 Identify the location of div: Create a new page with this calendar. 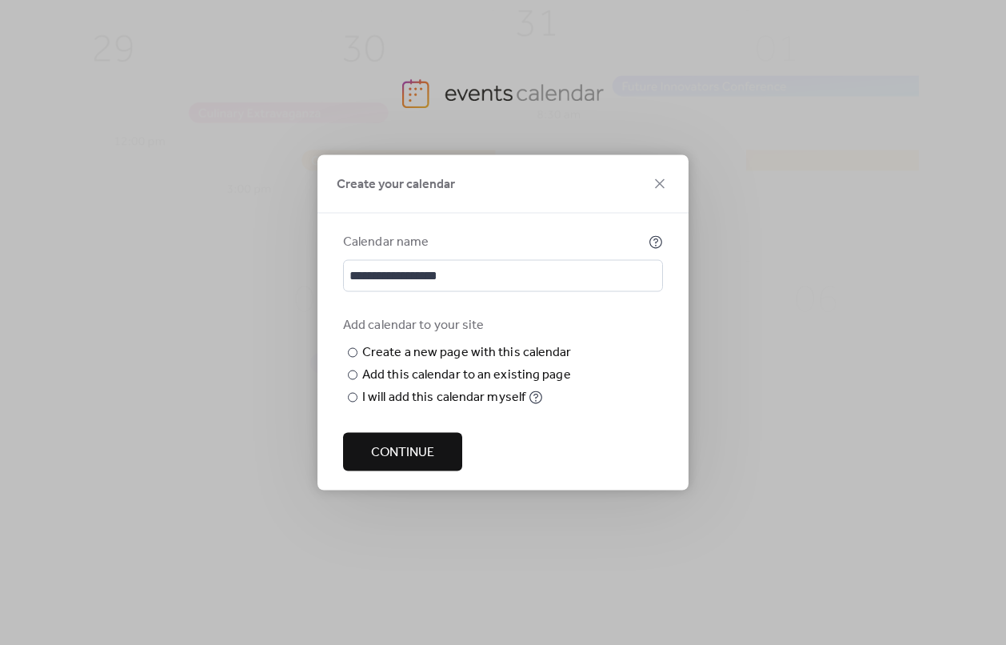
(467, 353).